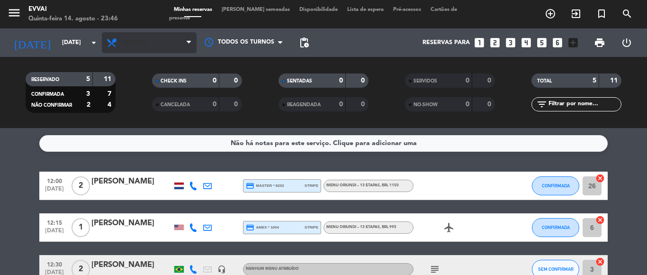 The image size is (647, 275). I want to click on i: exit_to_app, so click(576, 14).